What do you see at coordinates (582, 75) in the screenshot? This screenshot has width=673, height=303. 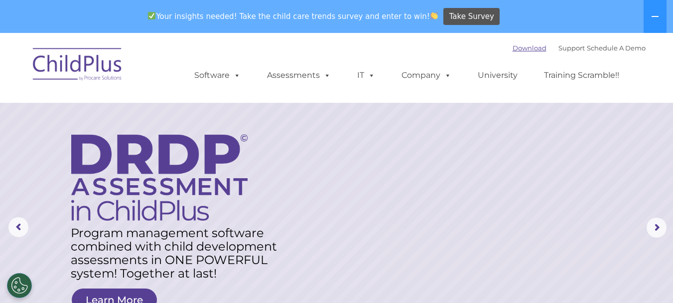 I see `a: Training Scramble!!` at bounding box center [582, 75].